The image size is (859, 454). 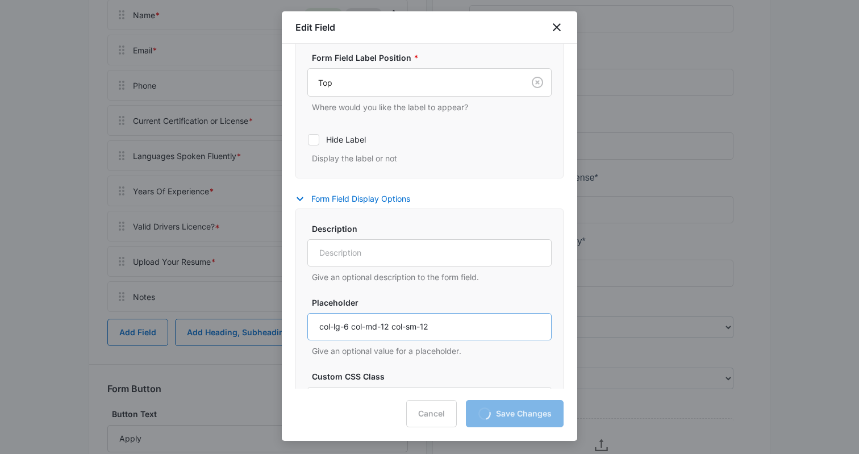 What do you see at coordinates (434, 376) in the screenshot?
I see `label: Custom CSS Class` at bounding box center [434, 376].